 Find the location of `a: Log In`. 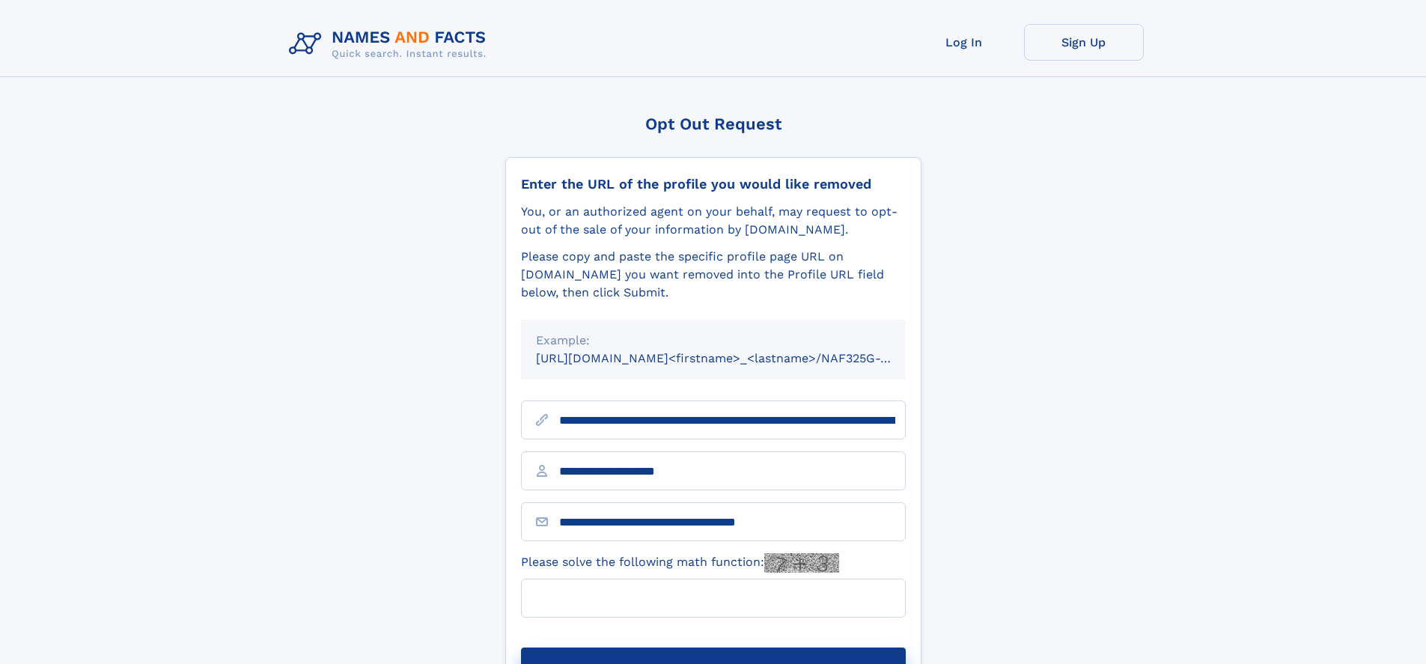

a: Log In is located at coordinates (964, 42).